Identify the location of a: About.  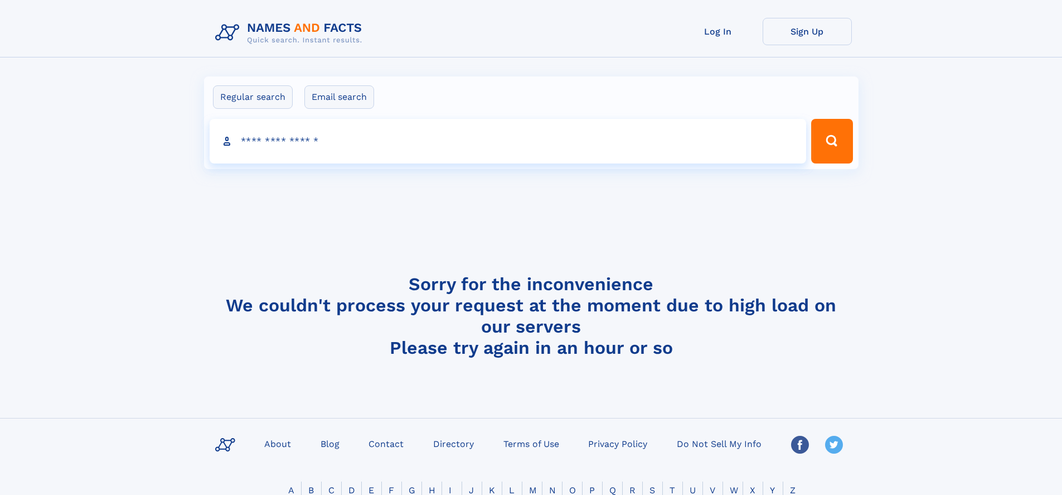
(278, 443).